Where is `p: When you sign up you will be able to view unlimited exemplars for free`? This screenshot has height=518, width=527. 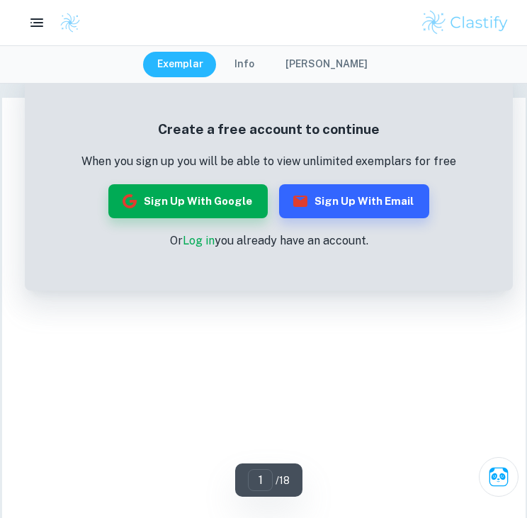 p: When you sign up you will be able to view unlimited exemplars for free is located at coordinates (269, 162).